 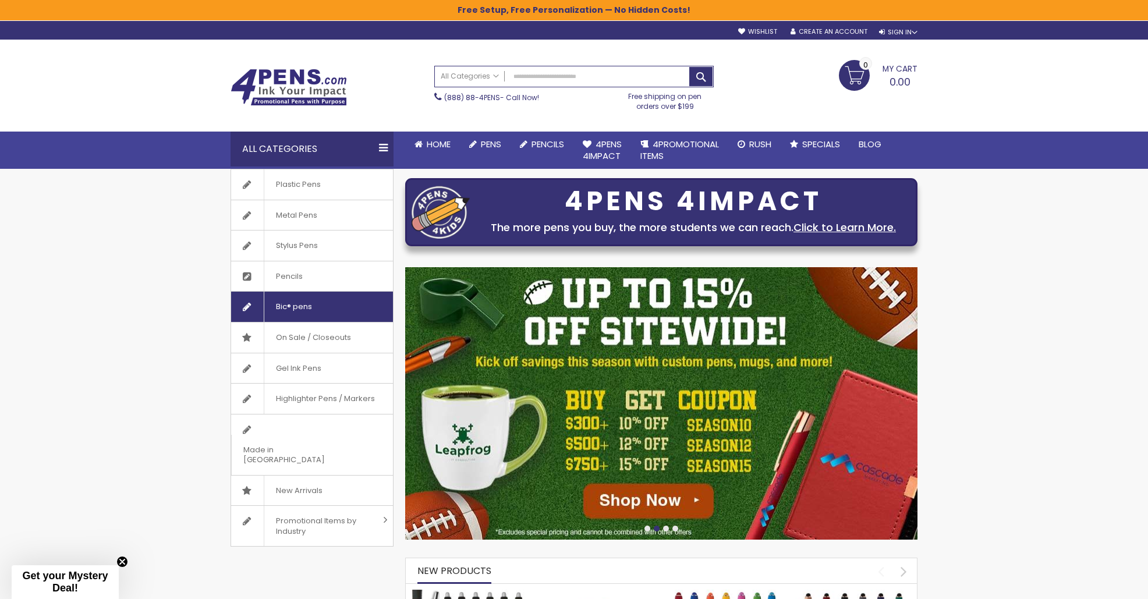 What do you see at coordinates (854, 594) in the screenshot?
I see `a: Ellipse Softy Rose Gold Classic with Stylus Pen - Silver Laser` at bounding box center [854, 594].